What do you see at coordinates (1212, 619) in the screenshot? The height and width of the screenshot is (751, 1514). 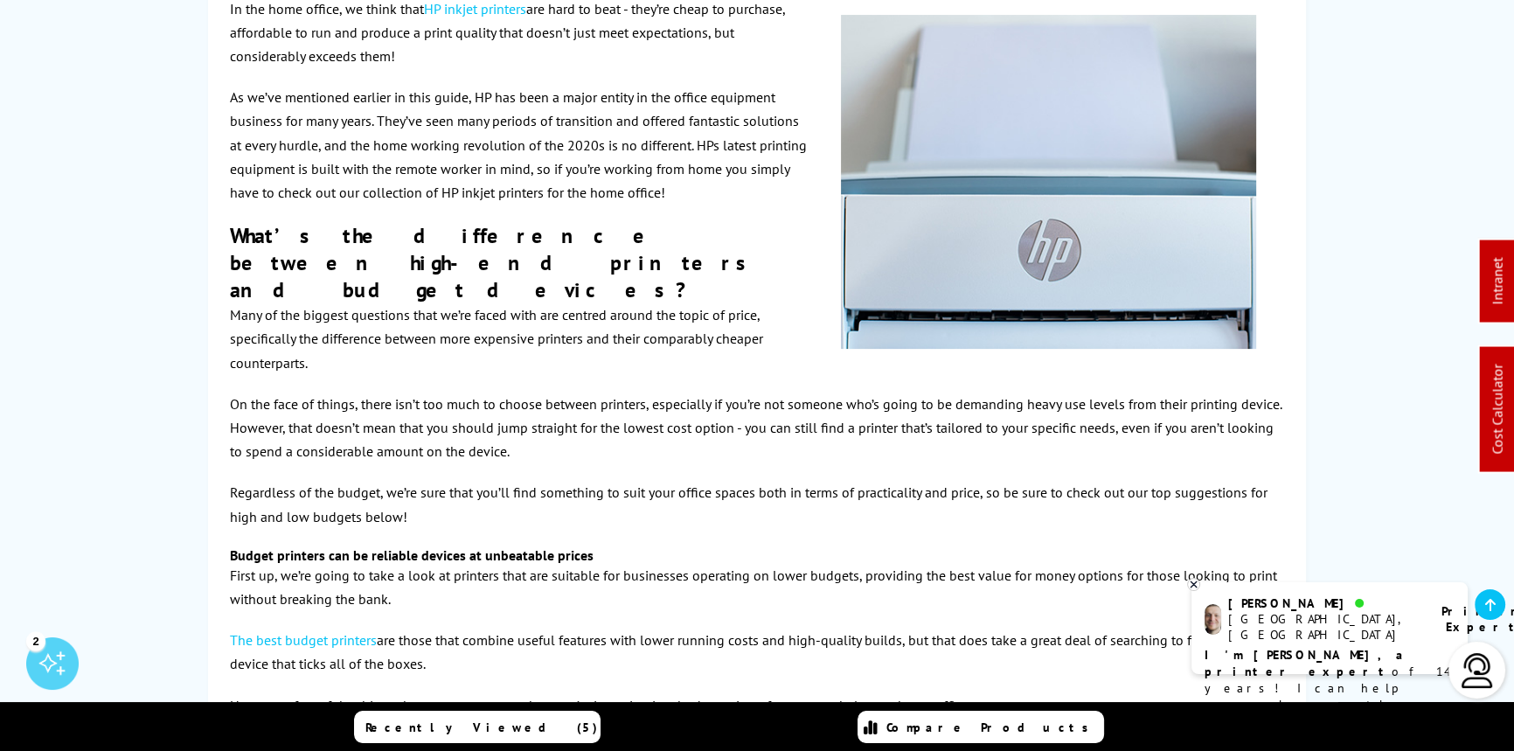 I see `img: ashley-livechat.png` at bounding box center [1212, 619].